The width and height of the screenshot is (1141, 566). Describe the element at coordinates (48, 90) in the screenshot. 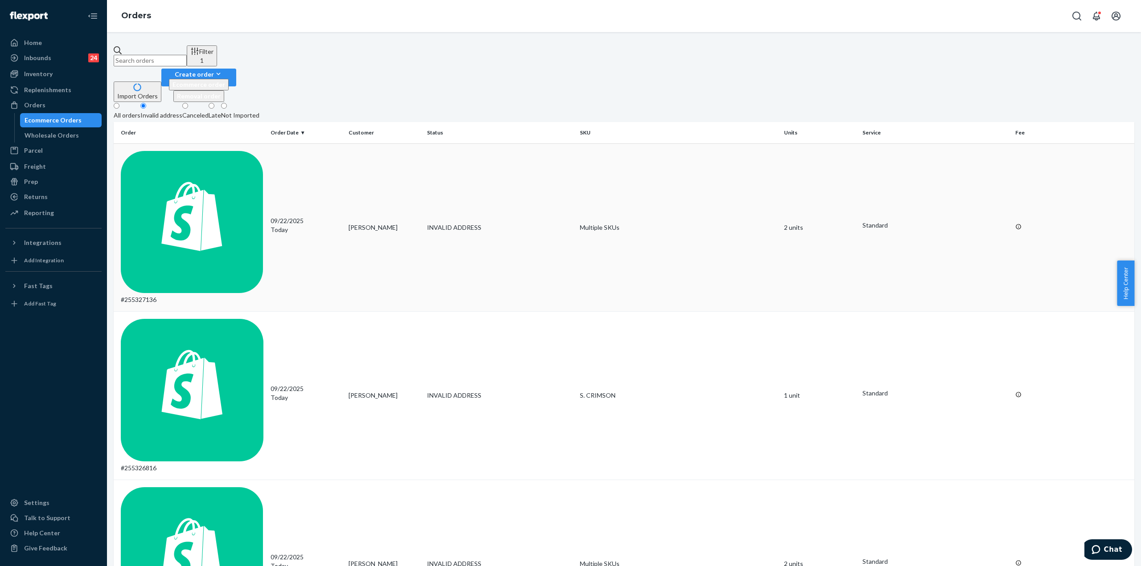

I see `div: Replenishments` at that location.